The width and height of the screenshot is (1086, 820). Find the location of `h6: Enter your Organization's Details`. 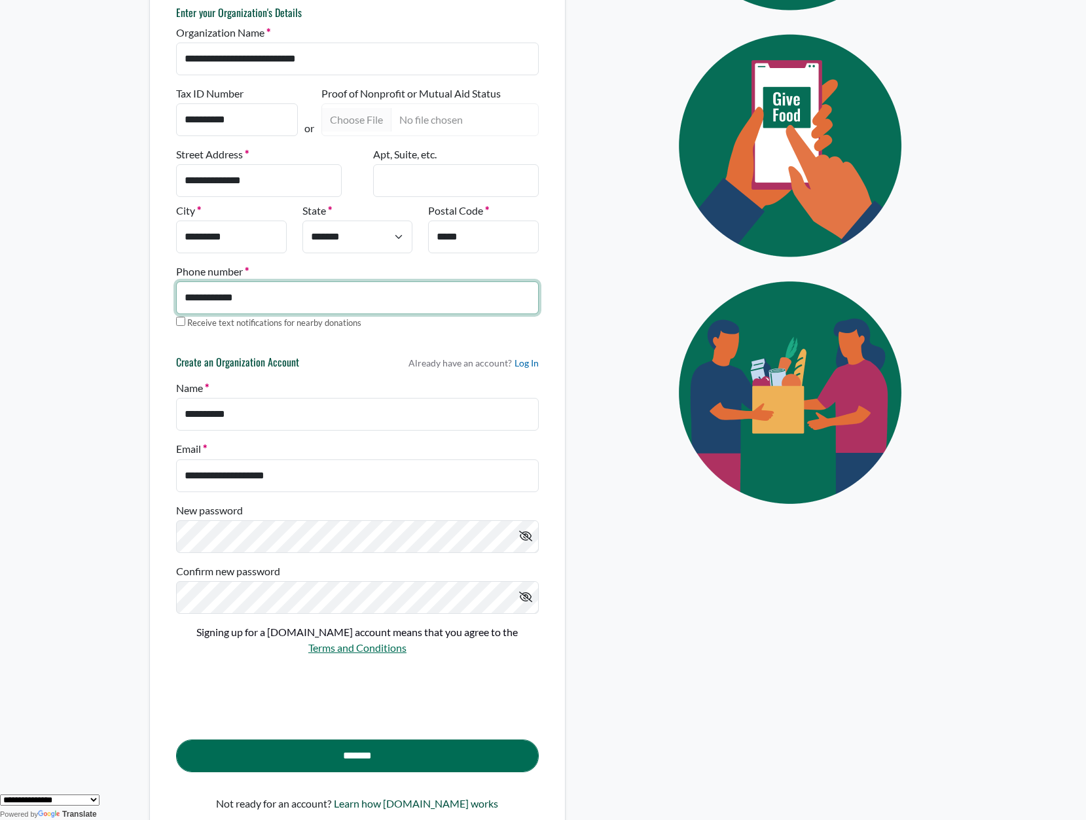

h6: Enter your Organization's Details is located at coordinates (357, 12).